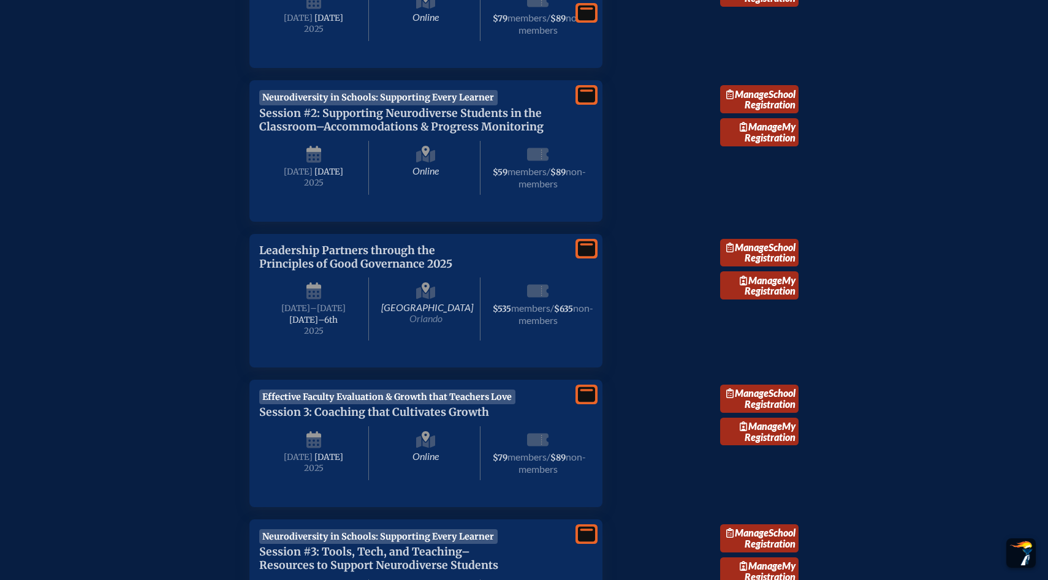 This screenshot has height=580, width=1048. Describe the element at coordinates (387, 397) in the screenshot. I see `span: Effective Faculty Evaluation & Growth that Teachers Love` at that location.